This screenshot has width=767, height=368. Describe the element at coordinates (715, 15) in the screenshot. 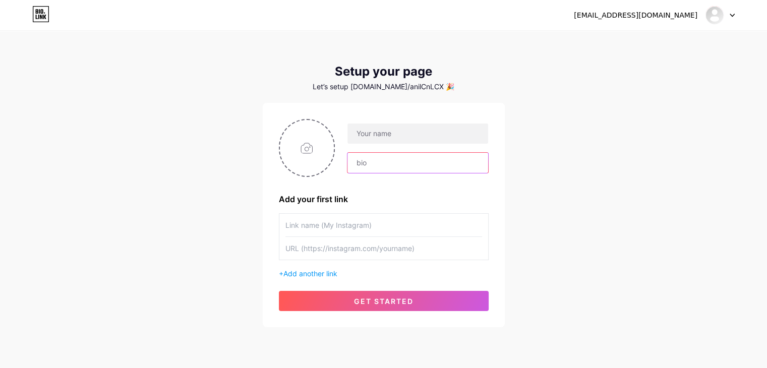

I see `img: Anil` at that location.